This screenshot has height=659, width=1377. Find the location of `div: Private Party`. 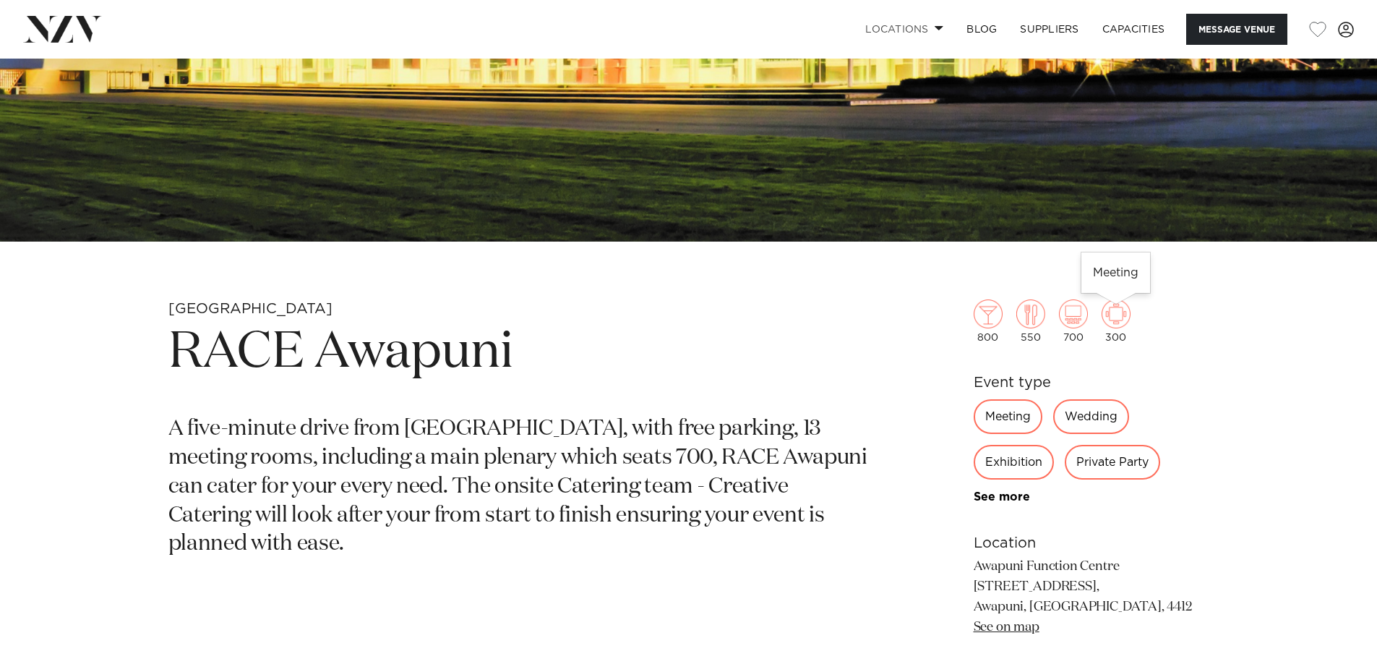

div: Private Party is located at coordinates (1113, 462).